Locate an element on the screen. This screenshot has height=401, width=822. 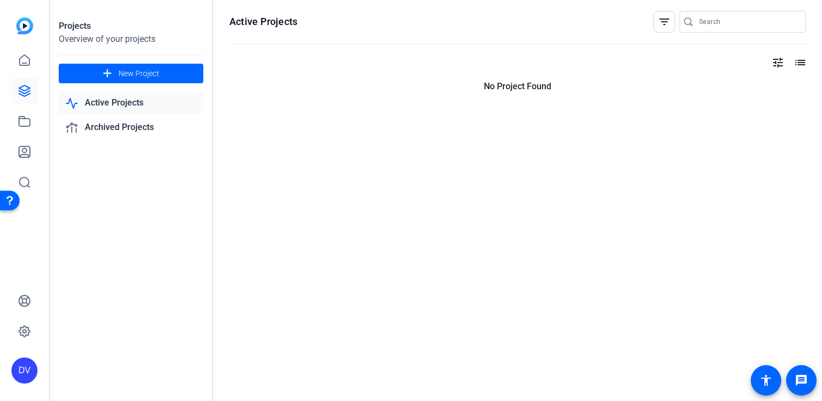
div: Overview of your projects is located at coordinates (131, 39).